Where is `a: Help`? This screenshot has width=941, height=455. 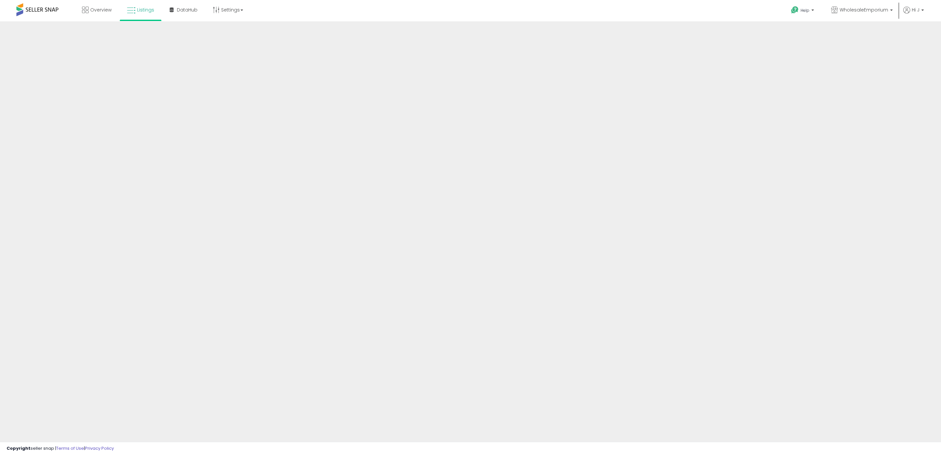
a: Help is located at coordinates (803, 11).